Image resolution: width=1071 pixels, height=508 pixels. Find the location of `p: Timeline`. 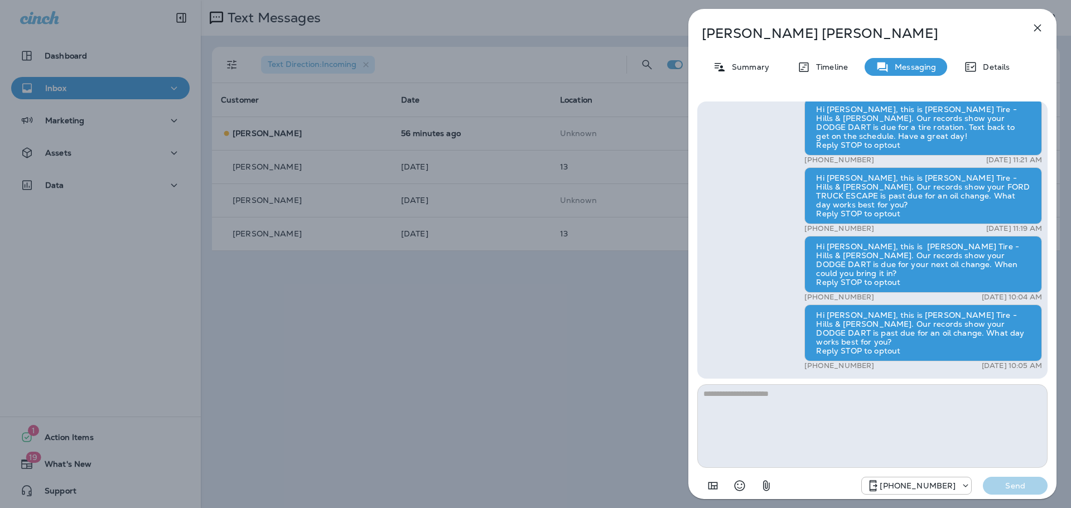

p: Timeline is located at coordinates (829, 67).